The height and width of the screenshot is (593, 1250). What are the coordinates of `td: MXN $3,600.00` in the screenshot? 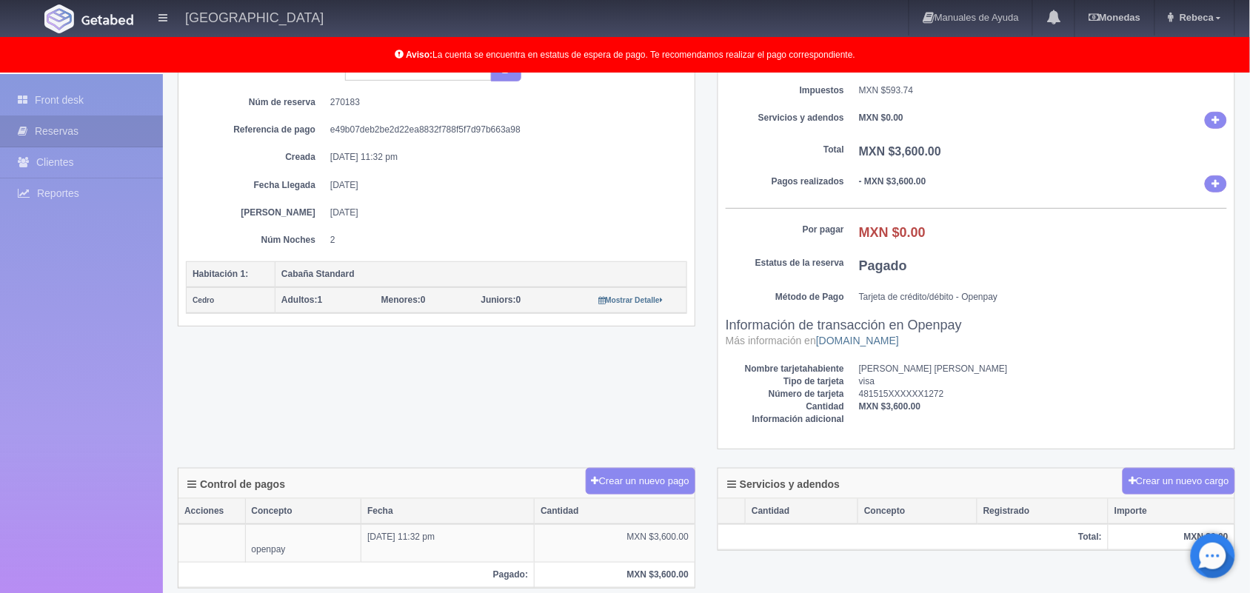 It's located at (615, 543).